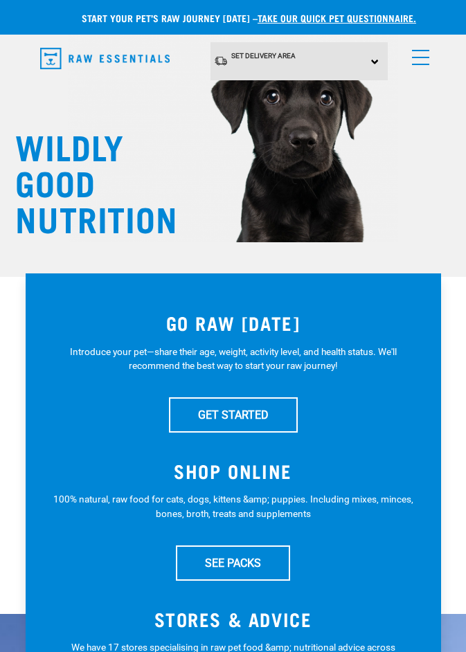  Describe the element at coordinates (233, 471) in the screenshot. I see `h3: SHOP ONLINE` at that location.